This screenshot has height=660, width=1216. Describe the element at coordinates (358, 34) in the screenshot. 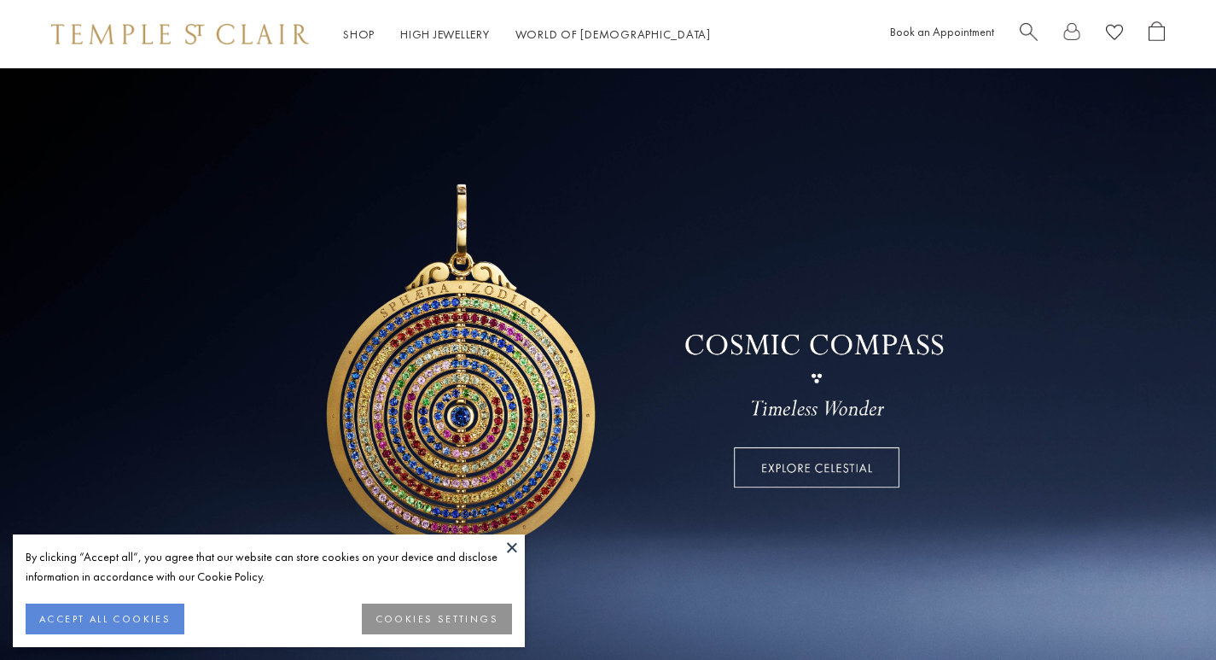

I see `a: ShopShop` at that location.